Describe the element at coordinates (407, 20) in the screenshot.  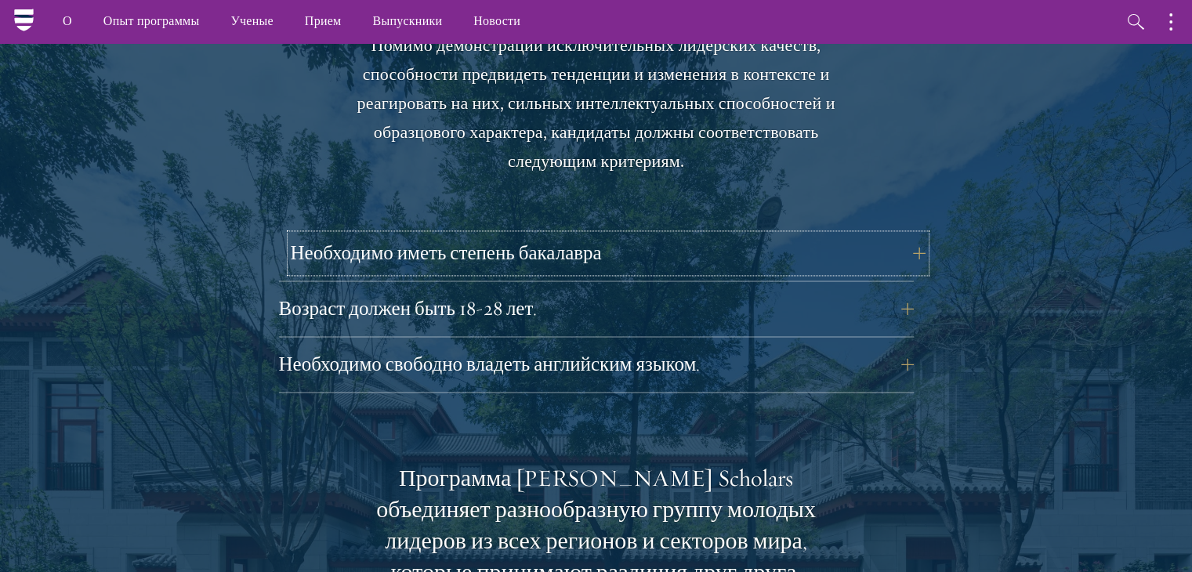
I see `font: Выпускники` at that location.